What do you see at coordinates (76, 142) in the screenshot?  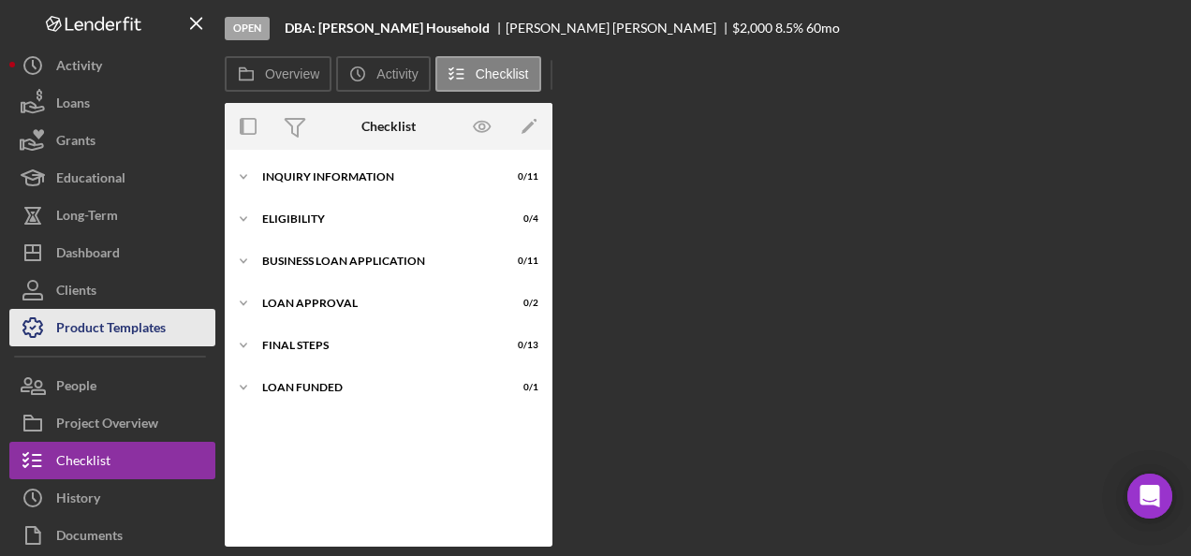 I see `div: Grants` at bounding box center [76, 142].